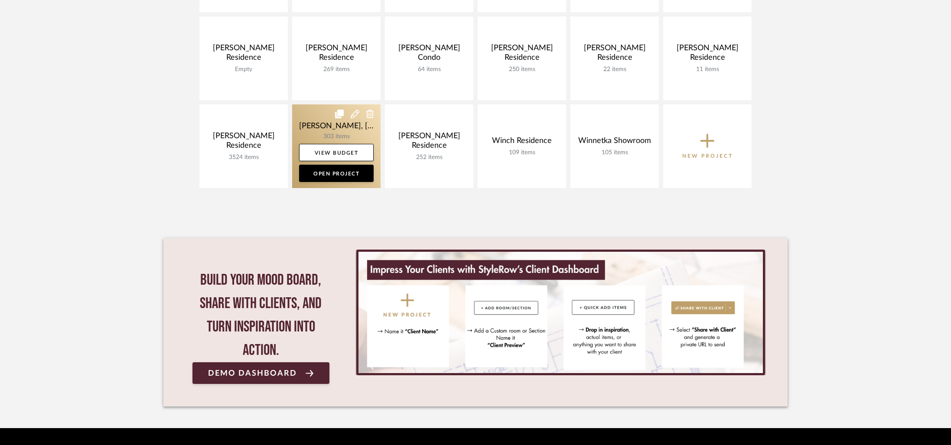 This screenshot has height=445, width=951. Describe the element at coordinates (522, 69) in the screenshot. I see `div: 250 items` at that location.